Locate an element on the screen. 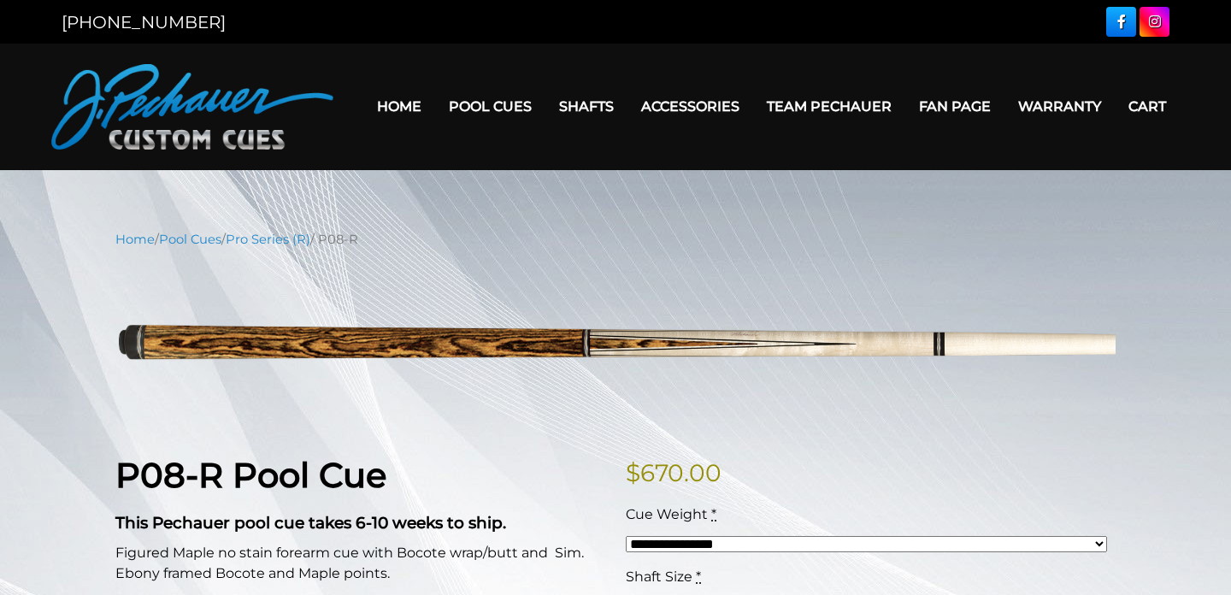  p: Figured Maple no stain forearm cue with Bocote wrap/butt and Sim. Ebony framed Bocote and Maple p... is located at coordinates (360, 564).